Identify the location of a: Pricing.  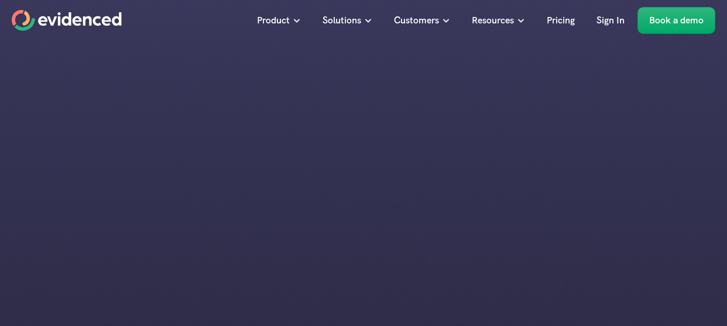
(561, 20).